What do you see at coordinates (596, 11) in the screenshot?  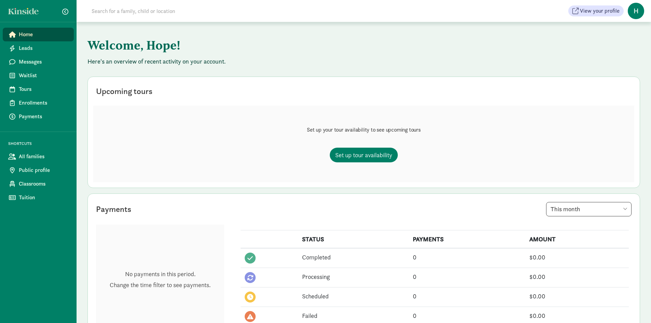 I see `button: View your profile` at bounding box center [596, 11].